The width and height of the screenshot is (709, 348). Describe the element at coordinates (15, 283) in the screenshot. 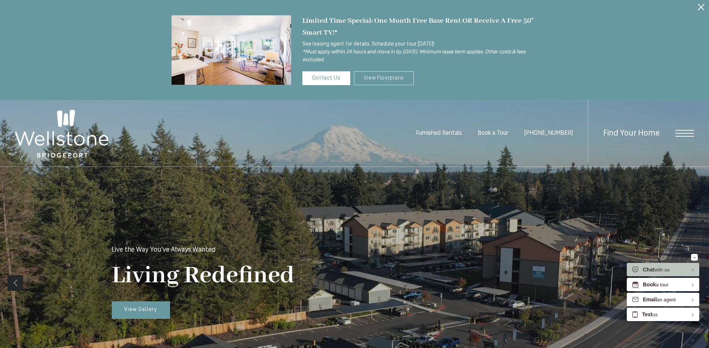

I see `a: Previous` at that location.